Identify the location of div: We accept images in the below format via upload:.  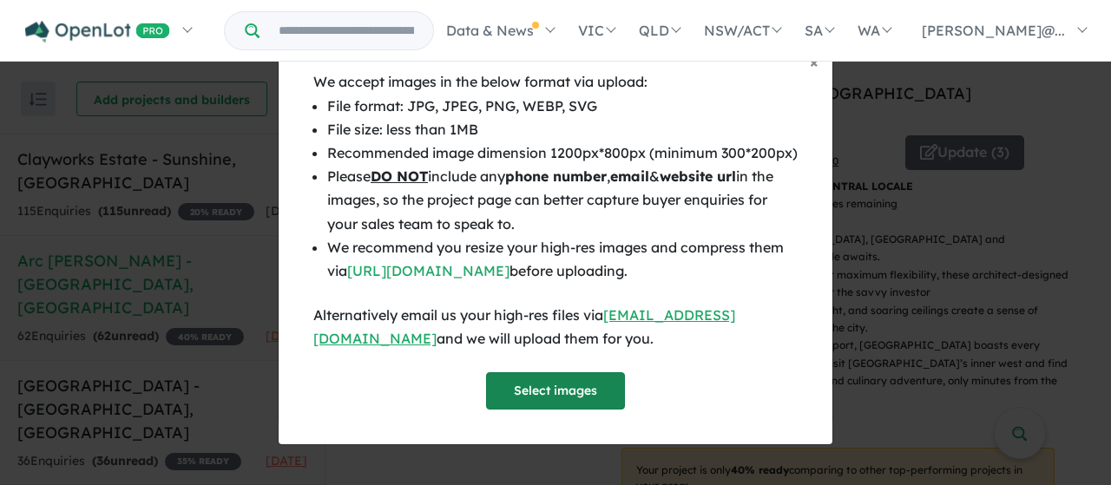
(556, 82).